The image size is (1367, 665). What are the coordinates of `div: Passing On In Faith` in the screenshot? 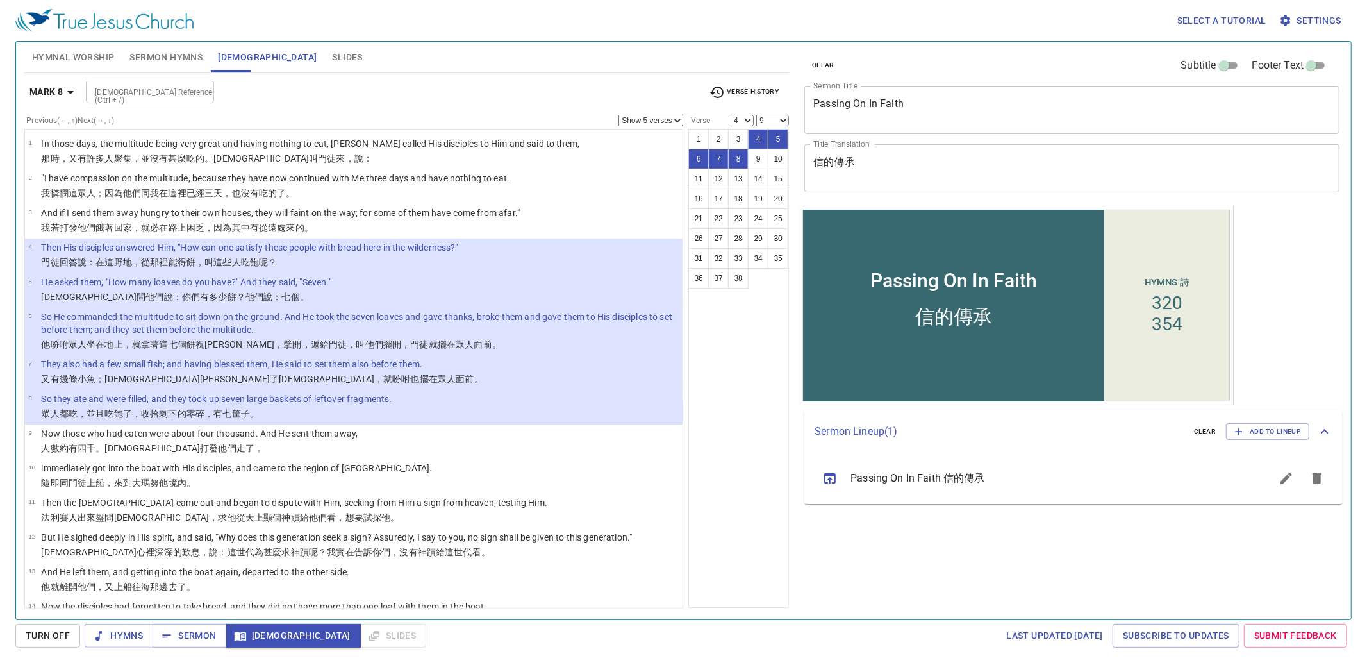 It's located at (154, 74).